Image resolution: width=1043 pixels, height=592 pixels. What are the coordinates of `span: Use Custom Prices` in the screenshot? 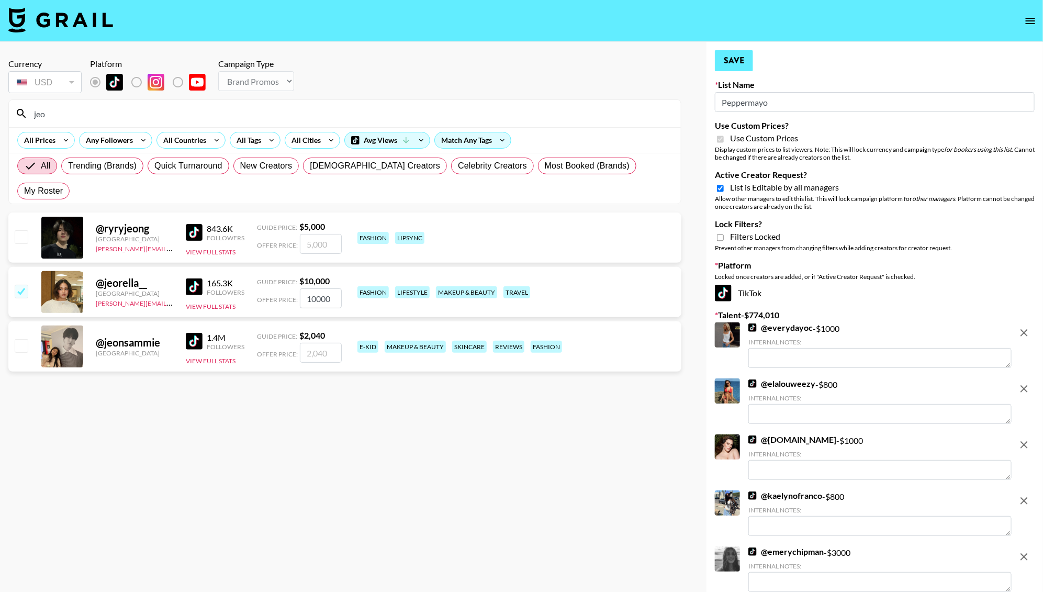 It's located at (764, 138).